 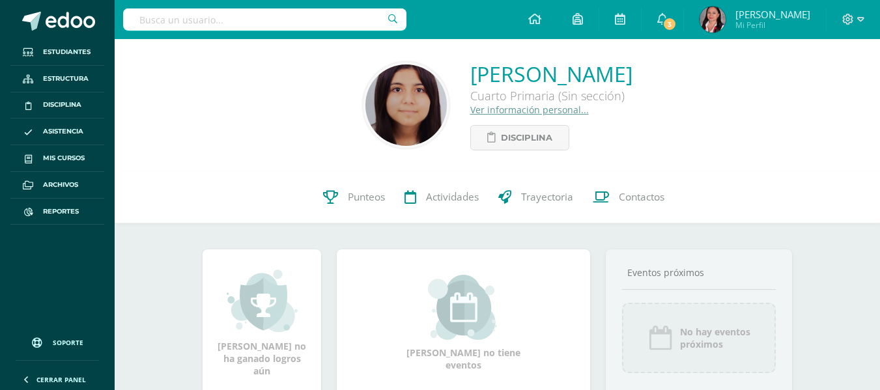 What do you see at coordinates (354, 197) in the screenshot?
I see `a: Punteos` at bounding box center [354, 197].